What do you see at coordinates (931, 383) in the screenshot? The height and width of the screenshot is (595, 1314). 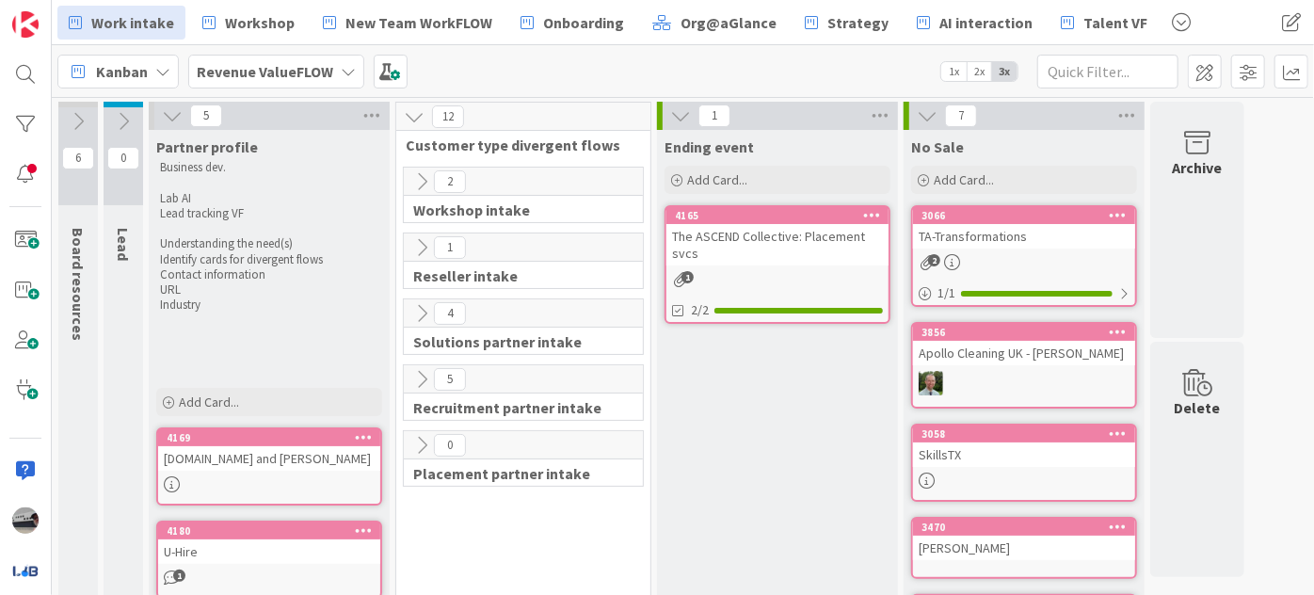 I see `img: SH` at bounding box center [931, 383].